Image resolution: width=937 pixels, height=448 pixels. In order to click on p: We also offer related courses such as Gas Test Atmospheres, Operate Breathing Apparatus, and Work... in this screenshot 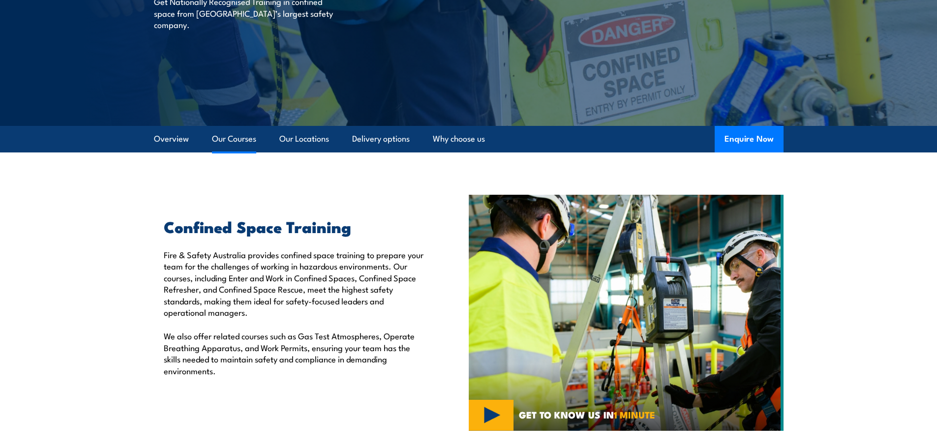, I will do `click(294, 353)`.